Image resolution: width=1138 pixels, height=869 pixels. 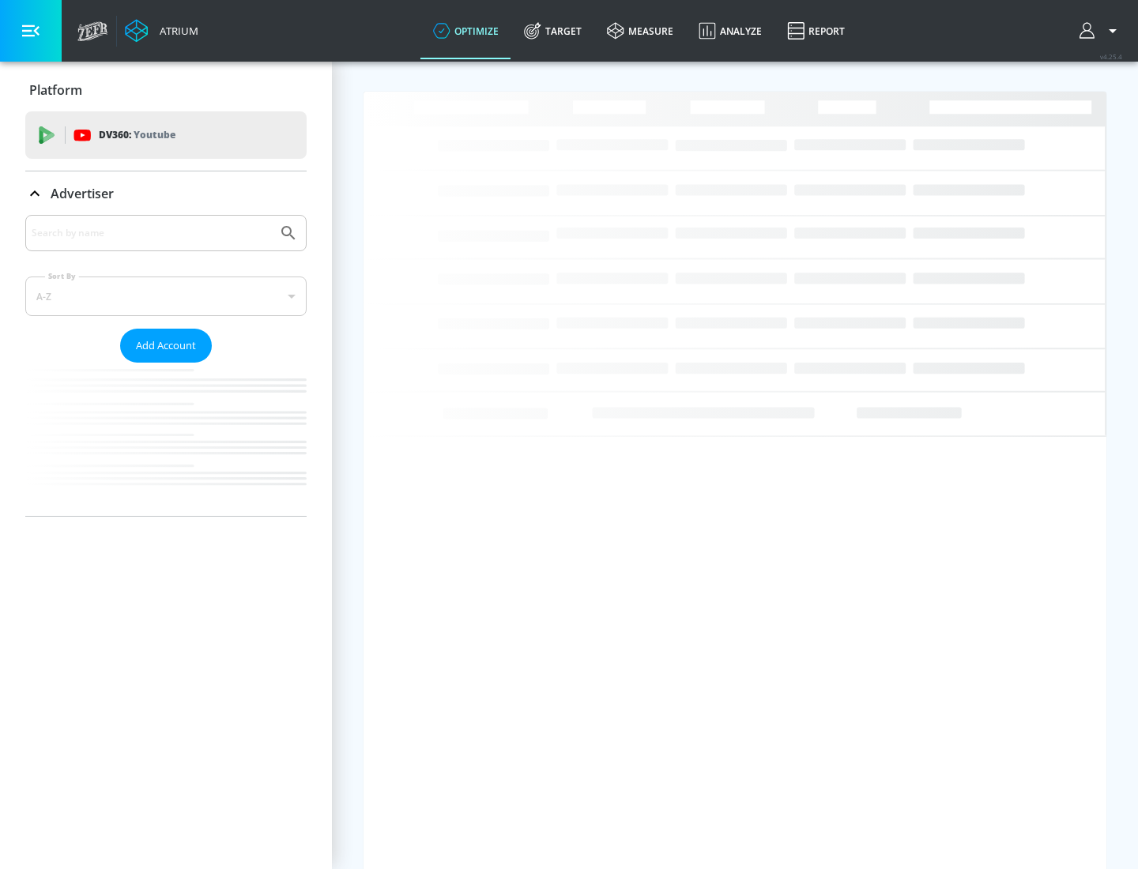 What do you see at coordinates (816, 31) in the screenshot?
I see `a: Report` at bounding box center [816, 31].